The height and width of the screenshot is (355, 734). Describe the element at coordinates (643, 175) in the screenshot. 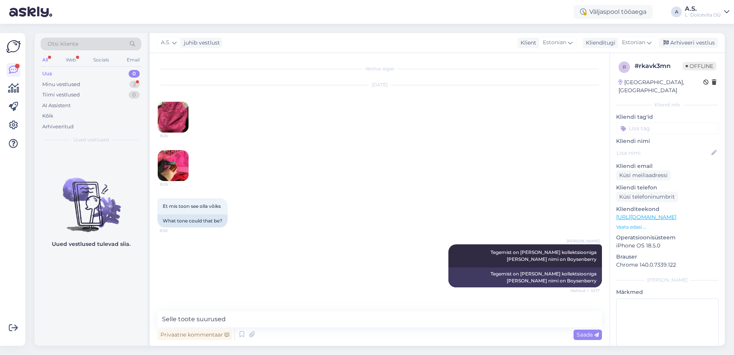

I see `div: Küsi meiliaadressi` at that location.